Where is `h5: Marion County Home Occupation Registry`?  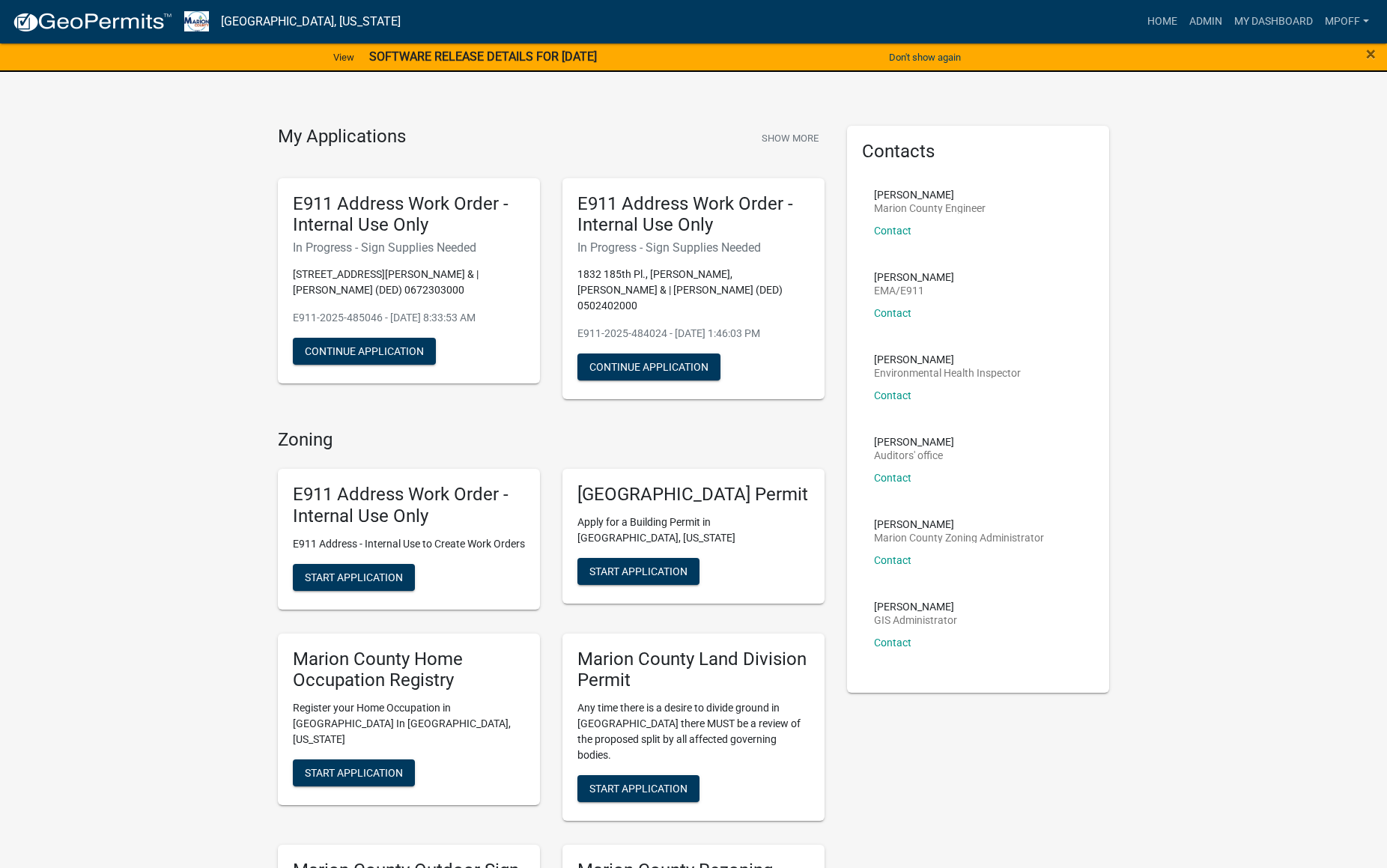 h5: Marion County Home Occupation Registry is located at coordinates (409, 670).